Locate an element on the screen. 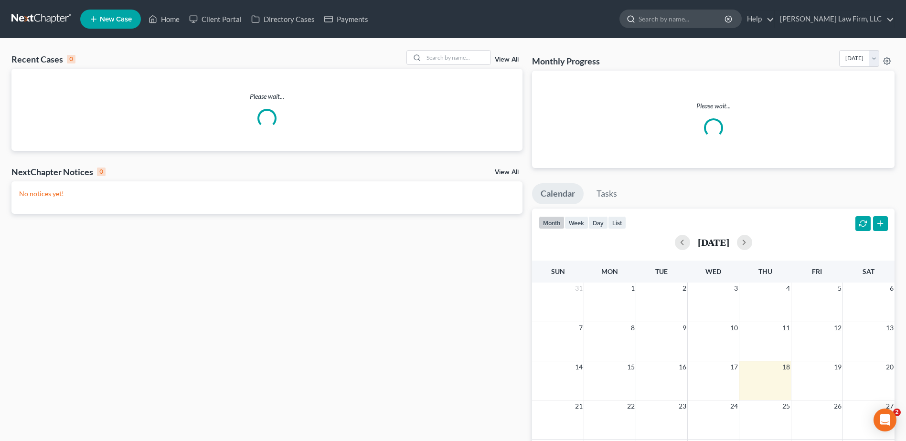 The image size is (906, 441). span: 24 is located at coordinates (734, 407).